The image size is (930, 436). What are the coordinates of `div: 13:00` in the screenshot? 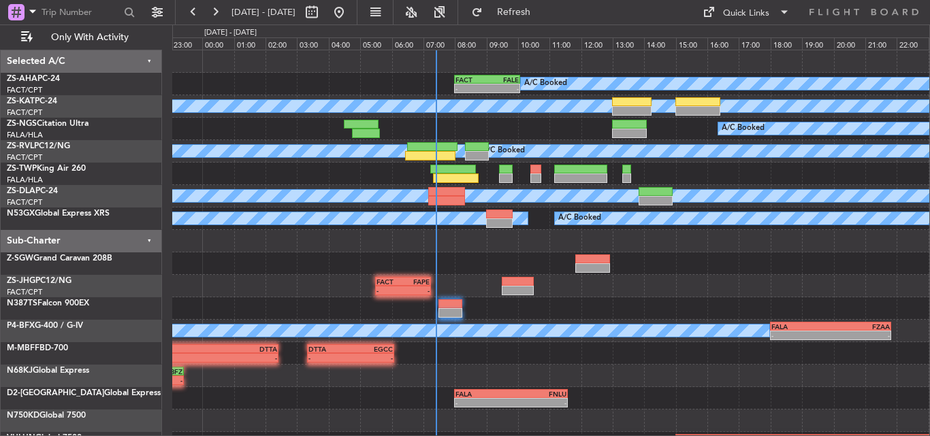 It's located at (628, 44).